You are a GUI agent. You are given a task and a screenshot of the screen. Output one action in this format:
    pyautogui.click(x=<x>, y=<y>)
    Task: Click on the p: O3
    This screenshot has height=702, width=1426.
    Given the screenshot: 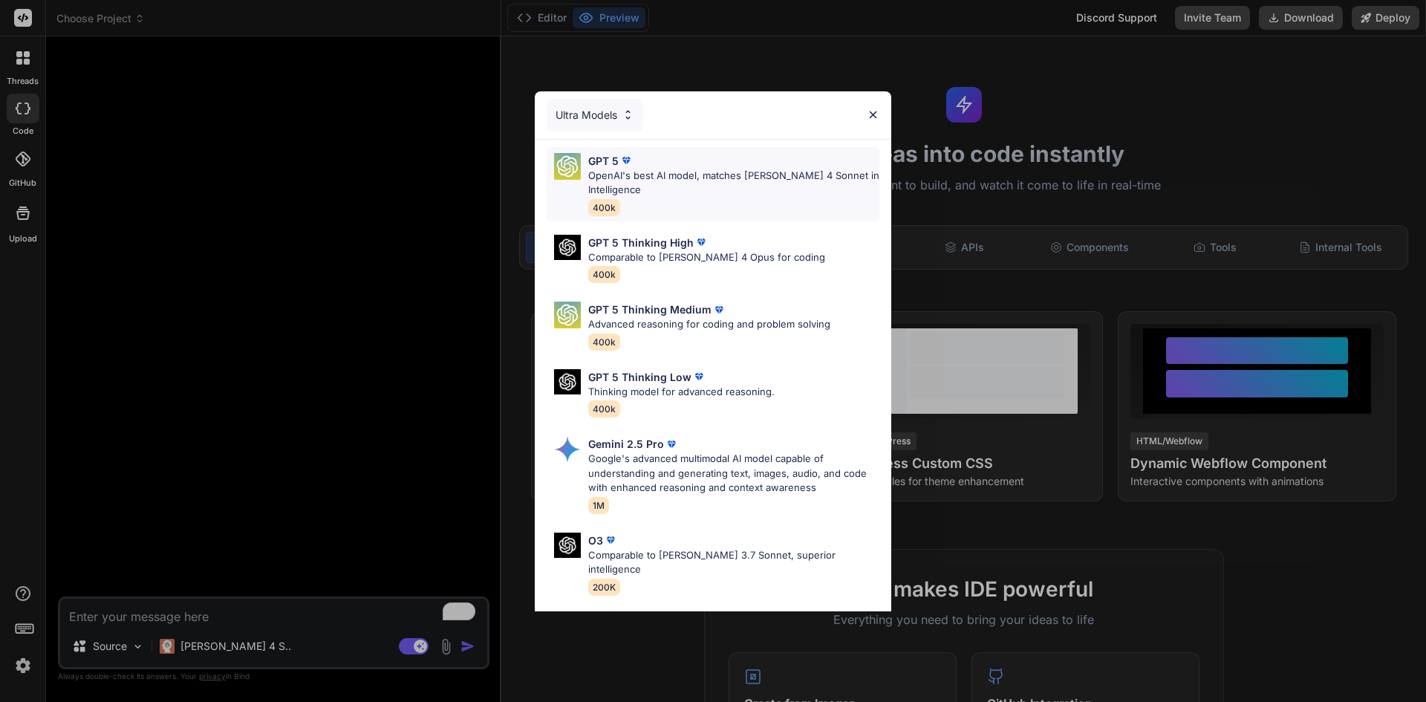 What is the action you would take?
    pyautogui.click(x=596, y=540)
    